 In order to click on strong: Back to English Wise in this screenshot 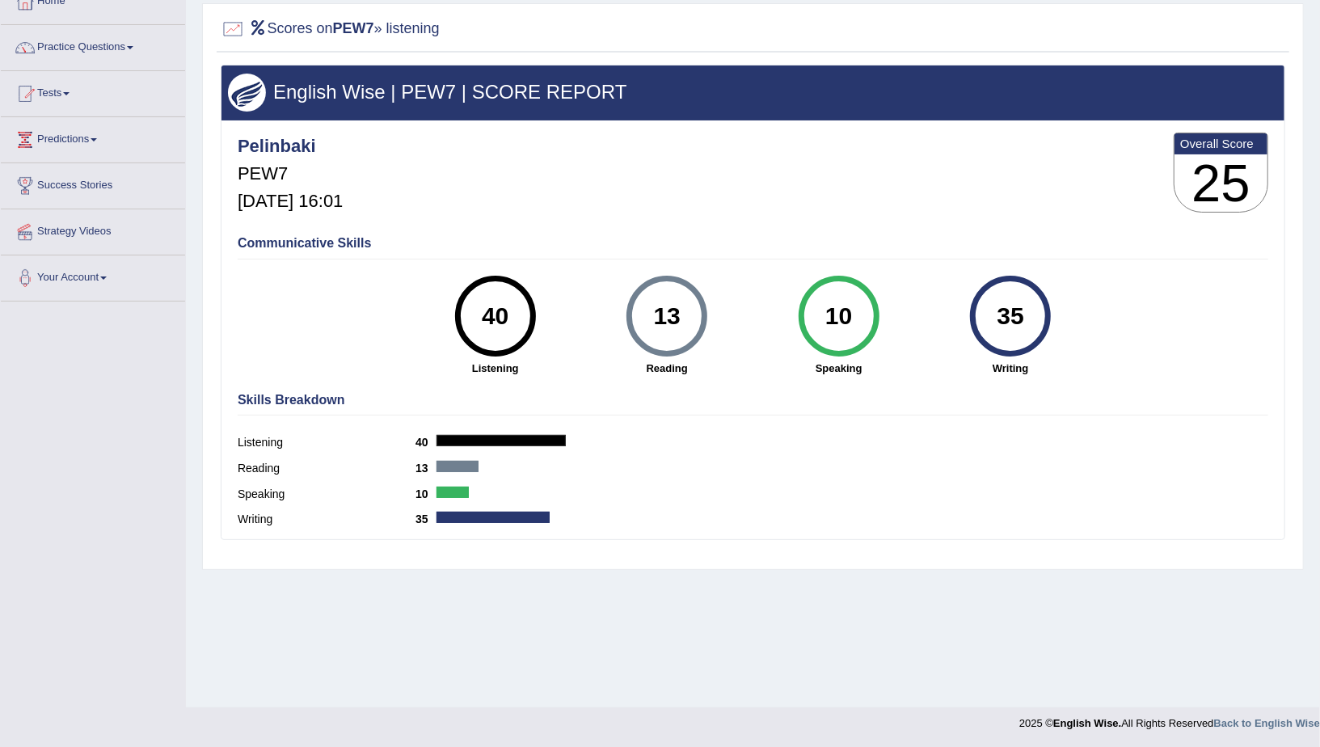, I will do `click(1267, 723)`.